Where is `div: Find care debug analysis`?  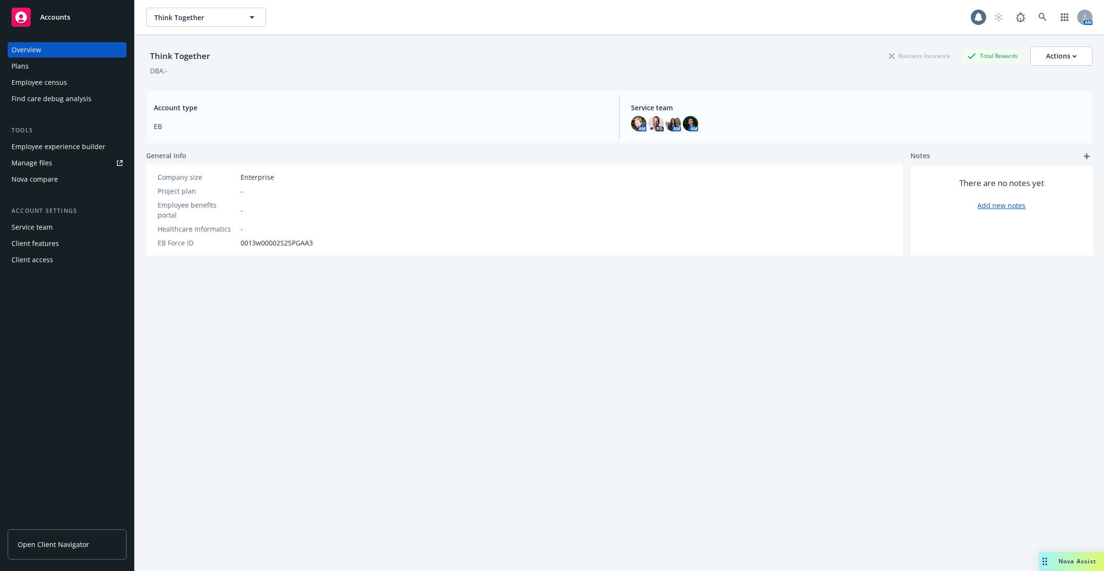
div: Find care debug analysis is located at coordinates (51, 99).